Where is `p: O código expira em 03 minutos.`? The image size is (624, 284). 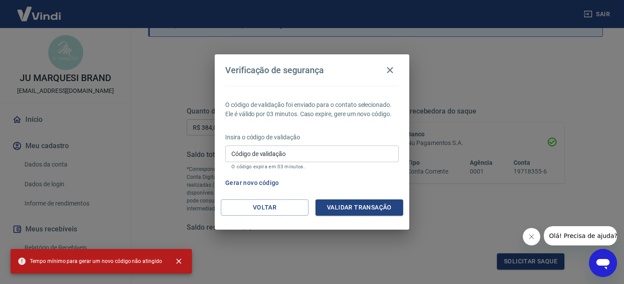
p: O código expira em 03 minutos. is located at coordinates (312, 166).